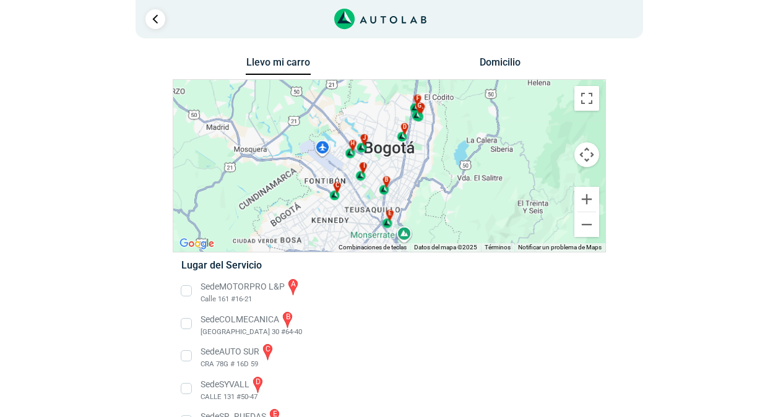  I want to click on button: Reducir, so click(587, 225).